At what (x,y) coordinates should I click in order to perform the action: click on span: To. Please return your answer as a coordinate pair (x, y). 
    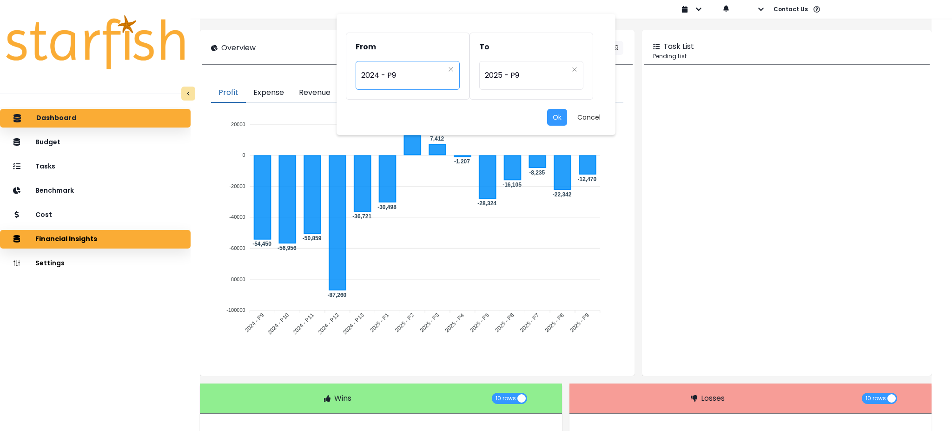
    Looking at the image, I should click on (485, 47).